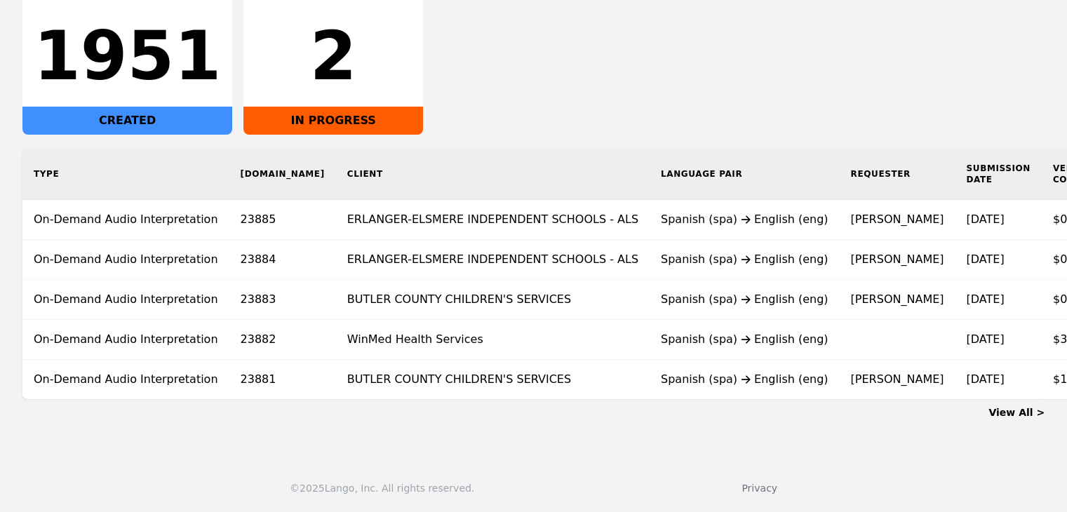 The image size is (1067, 512). I want to click on div: 2, so click(333, 56).